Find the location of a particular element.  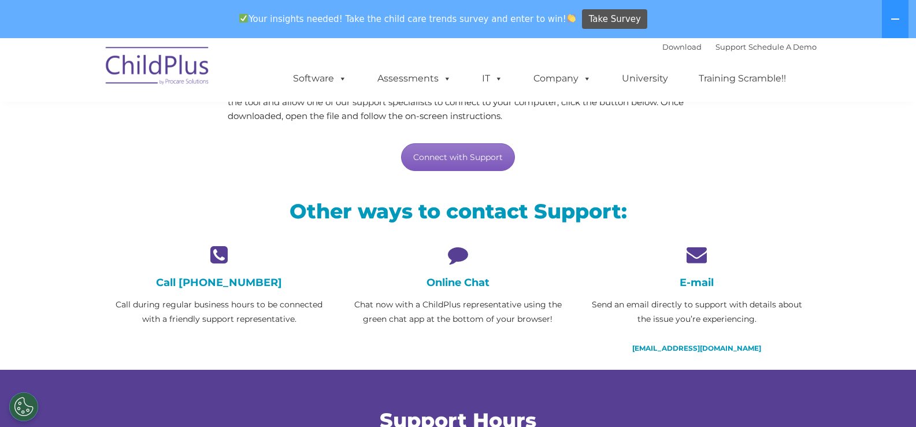

a: IT is located at coordinates (492, 79).